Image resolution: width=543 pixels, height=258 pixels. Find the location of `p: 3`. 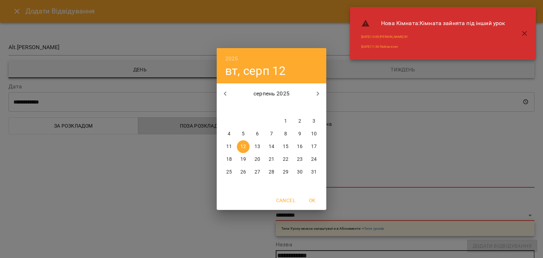

p: 3 is located at coordinates (314, 121).